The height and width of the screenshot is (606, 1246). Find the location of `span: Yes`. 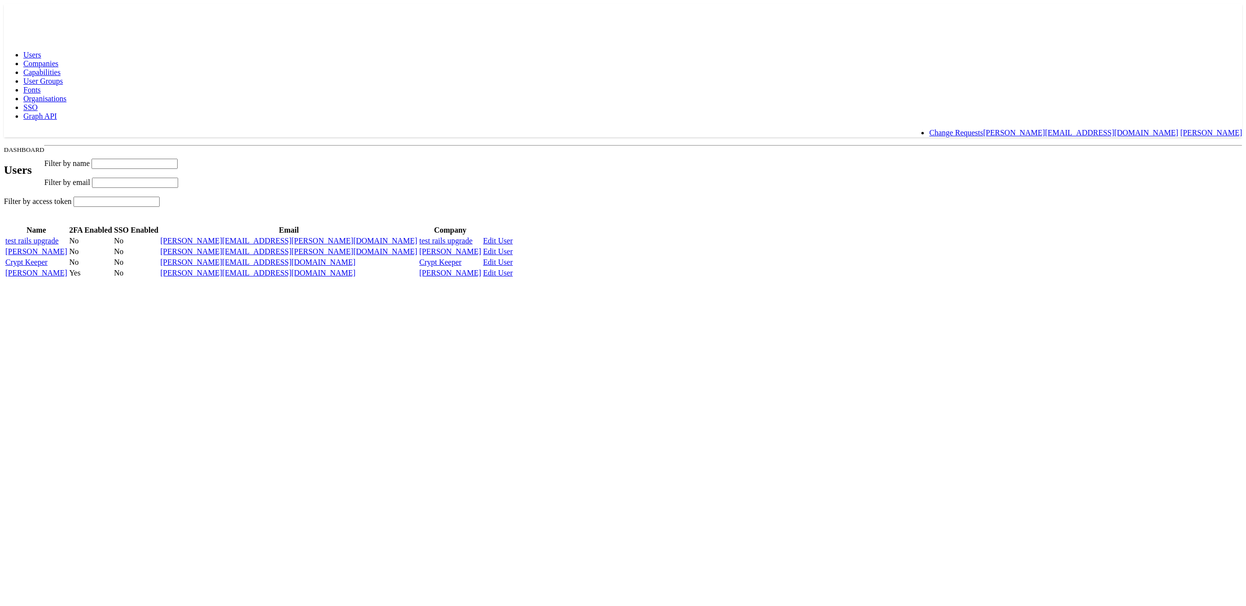

span: Yes is located at coordinates (74, 273).